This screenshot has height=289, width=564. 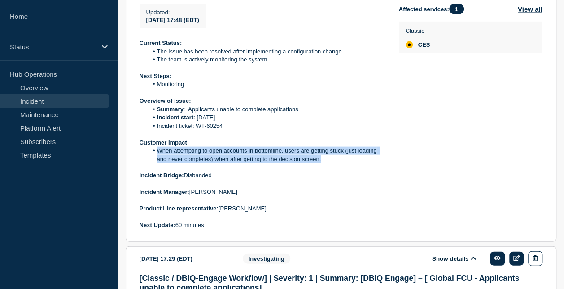 What do you see at coordinates (262, 225) in the screenshot?
I see `p: 60 minutes` at bounding box center [262, 225].